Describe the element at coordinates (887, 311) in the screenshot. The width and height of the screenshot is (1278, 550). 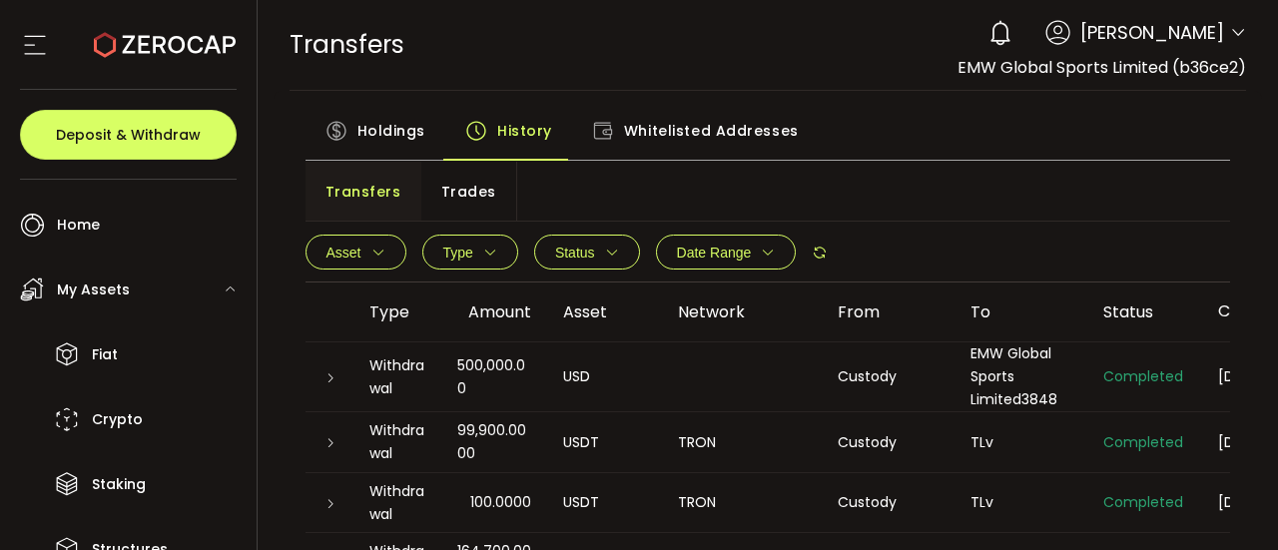
I see `div: From` at that location.